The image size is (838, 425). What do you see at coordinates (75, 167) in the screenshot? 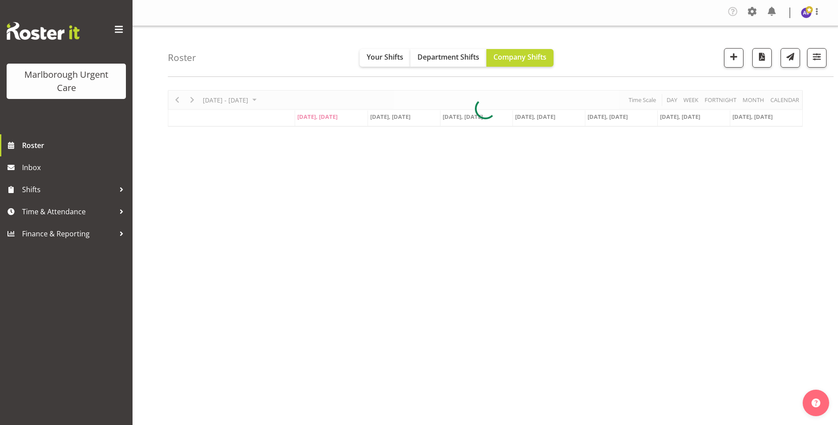
I see `span: Inbox` at bounding box center [75, 167].